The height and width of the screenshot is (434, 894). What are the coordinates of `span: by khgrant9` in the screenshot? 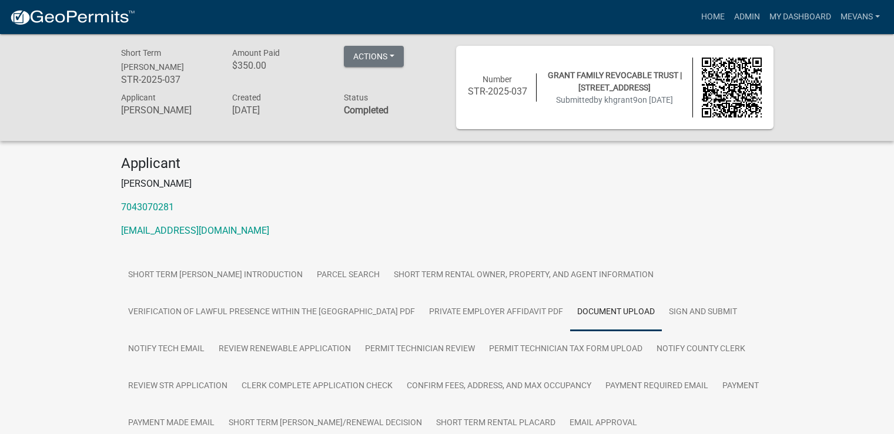 It's located at (615, 100).